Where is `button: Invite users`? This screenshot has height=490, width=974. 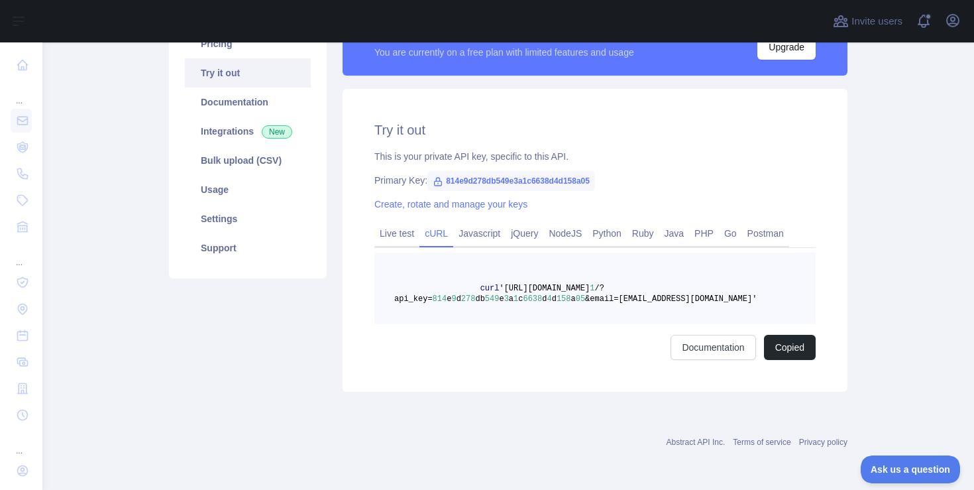 button: Invite users is located at coordinates (867, 21).